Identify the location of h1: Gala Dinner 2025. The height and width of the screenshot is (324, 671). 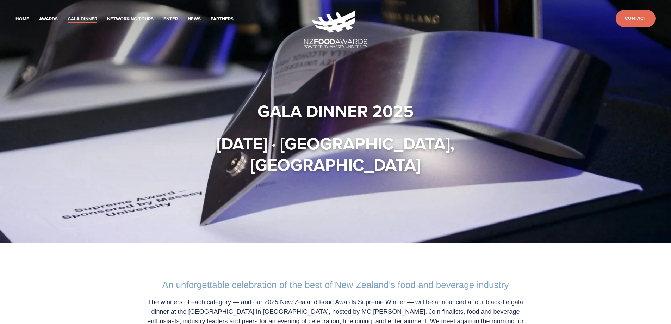
(336, 111).